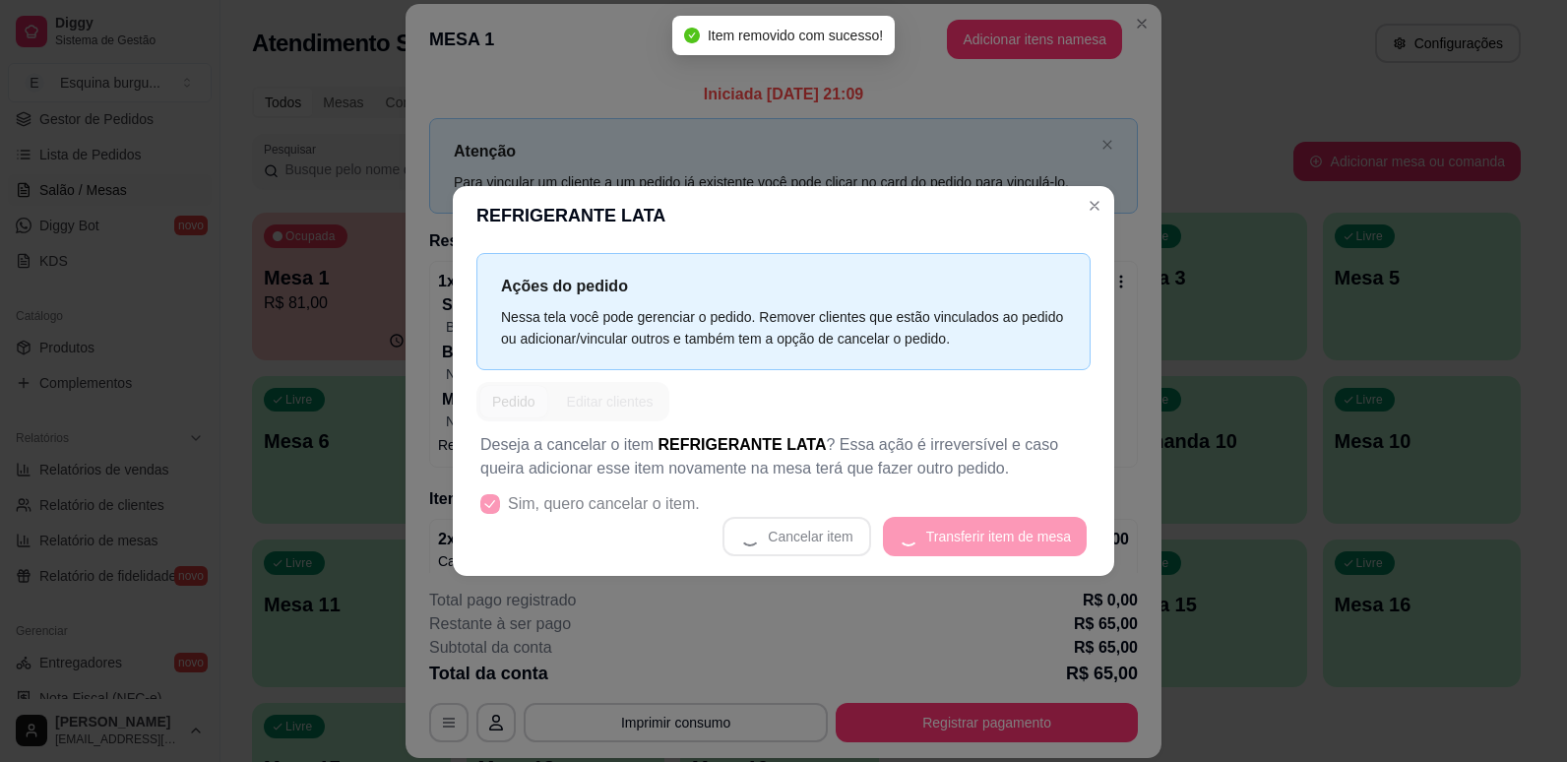 This screenshot has height=762, width=1567. What do you see at coordinates (795, 35) in the screenshot?
I see `span: Item removido com sucesso!` at bounding box center [795, 35].